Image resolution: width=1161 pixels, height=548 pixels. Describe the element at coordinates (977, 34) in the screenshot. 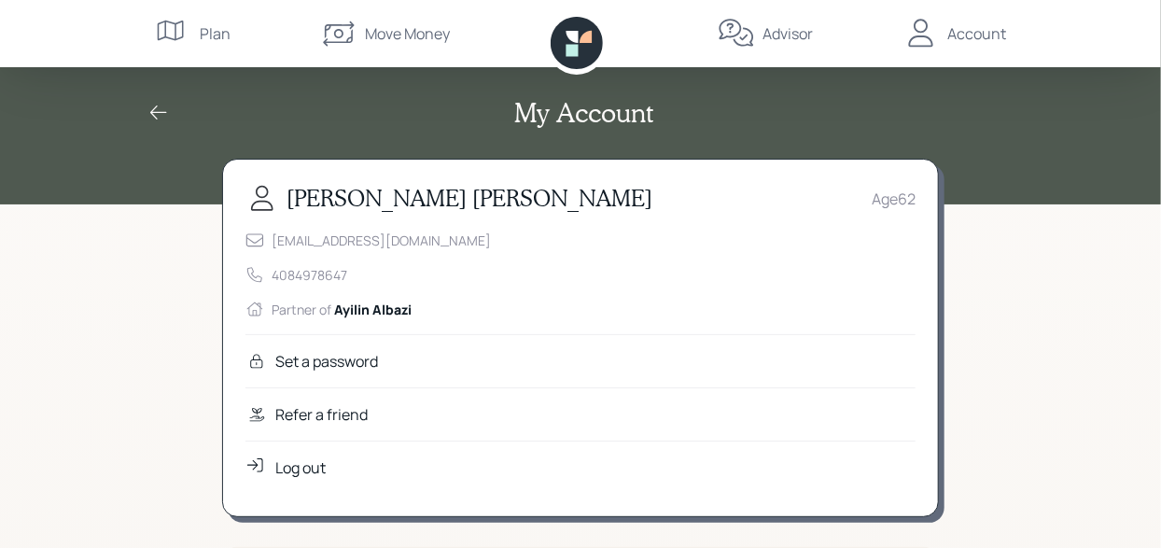

I see `div: Account` at that location.